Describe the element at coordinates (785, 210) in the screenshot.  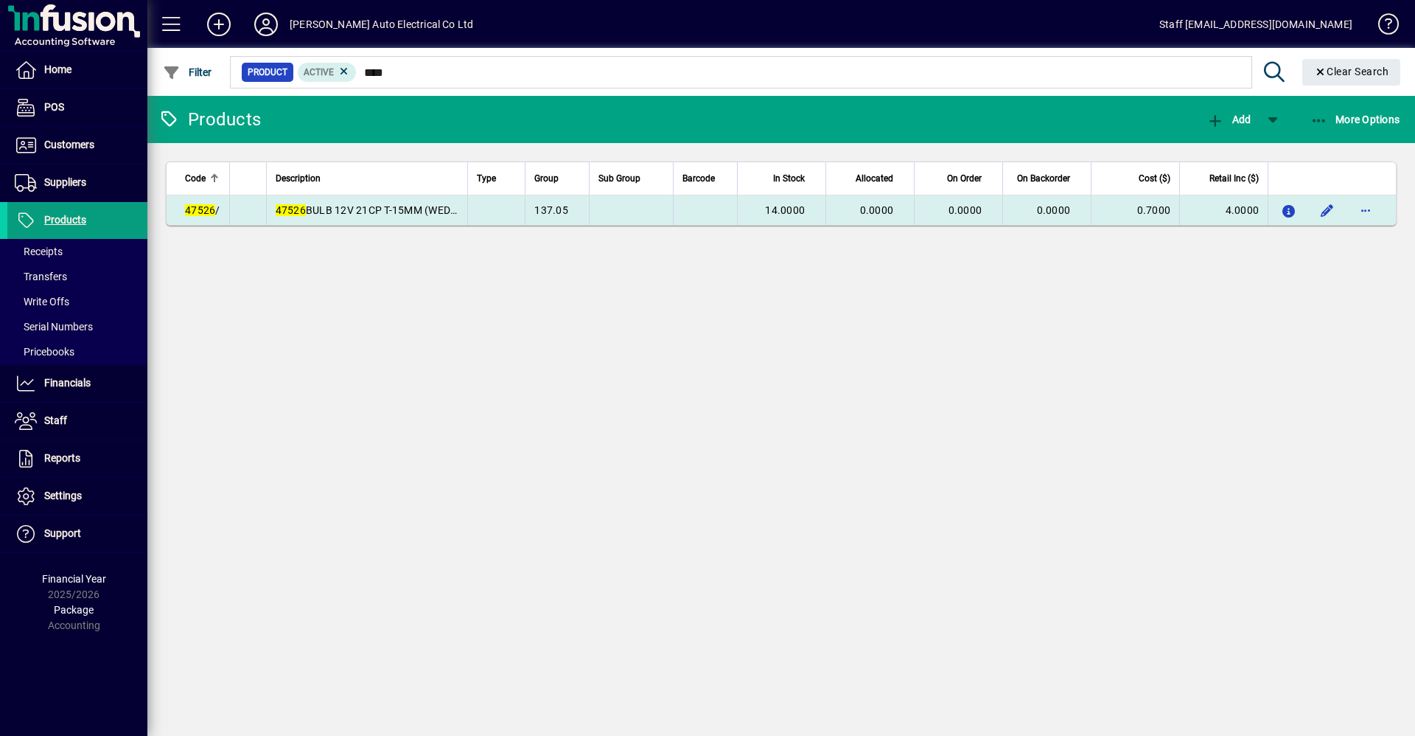
I see `span: 14.0000` at that location.